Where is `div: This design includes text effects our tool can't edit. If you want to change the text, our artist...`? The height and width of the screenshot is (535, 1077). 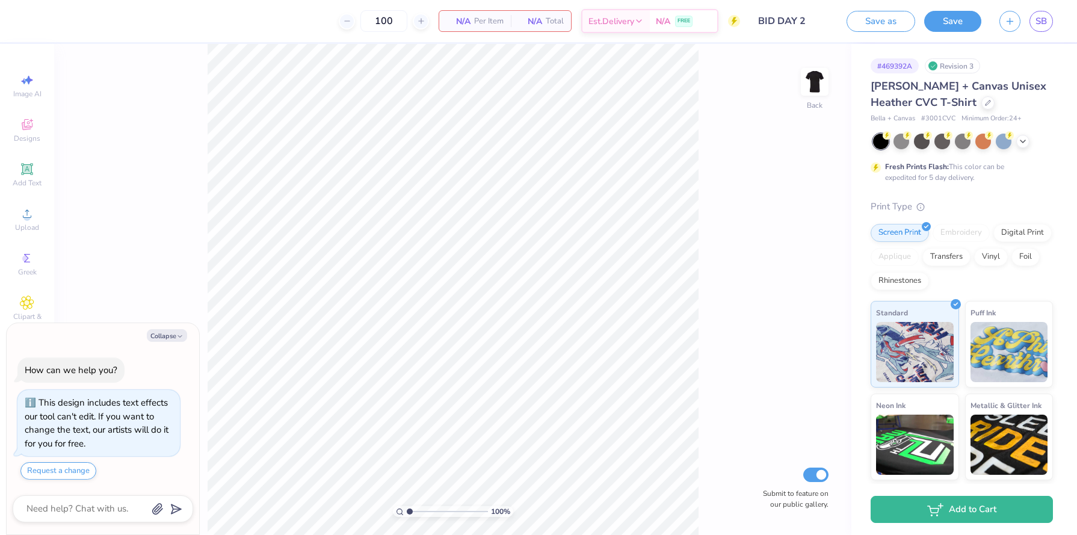
div: This design includes text effects our tool can't edit. If you want to change the text, our artist... is located at coordinates (96, 423).